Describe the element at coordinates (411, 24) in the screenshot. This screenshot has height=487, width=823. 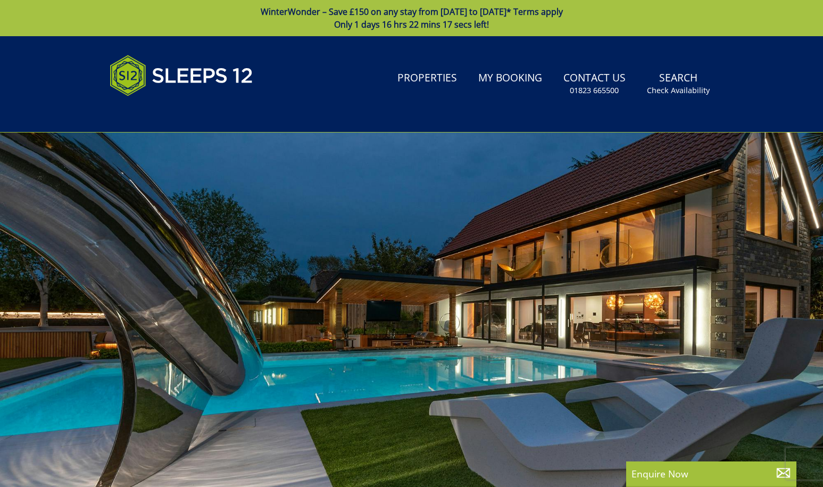
I see `span: Only 1 days 16 hrs 22 mins 17 secs left!` at that location.